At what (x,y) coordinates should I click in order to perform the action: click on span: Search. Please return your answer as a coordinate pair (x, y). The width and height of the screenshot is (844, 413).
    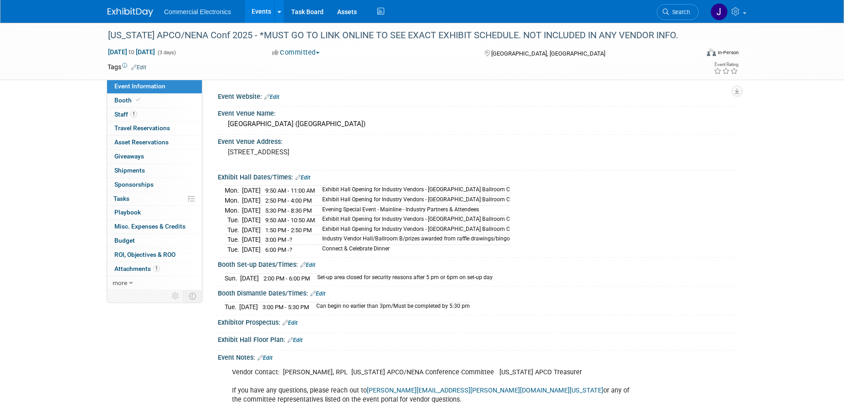
    Looking at the image, I should click on (679, 12).